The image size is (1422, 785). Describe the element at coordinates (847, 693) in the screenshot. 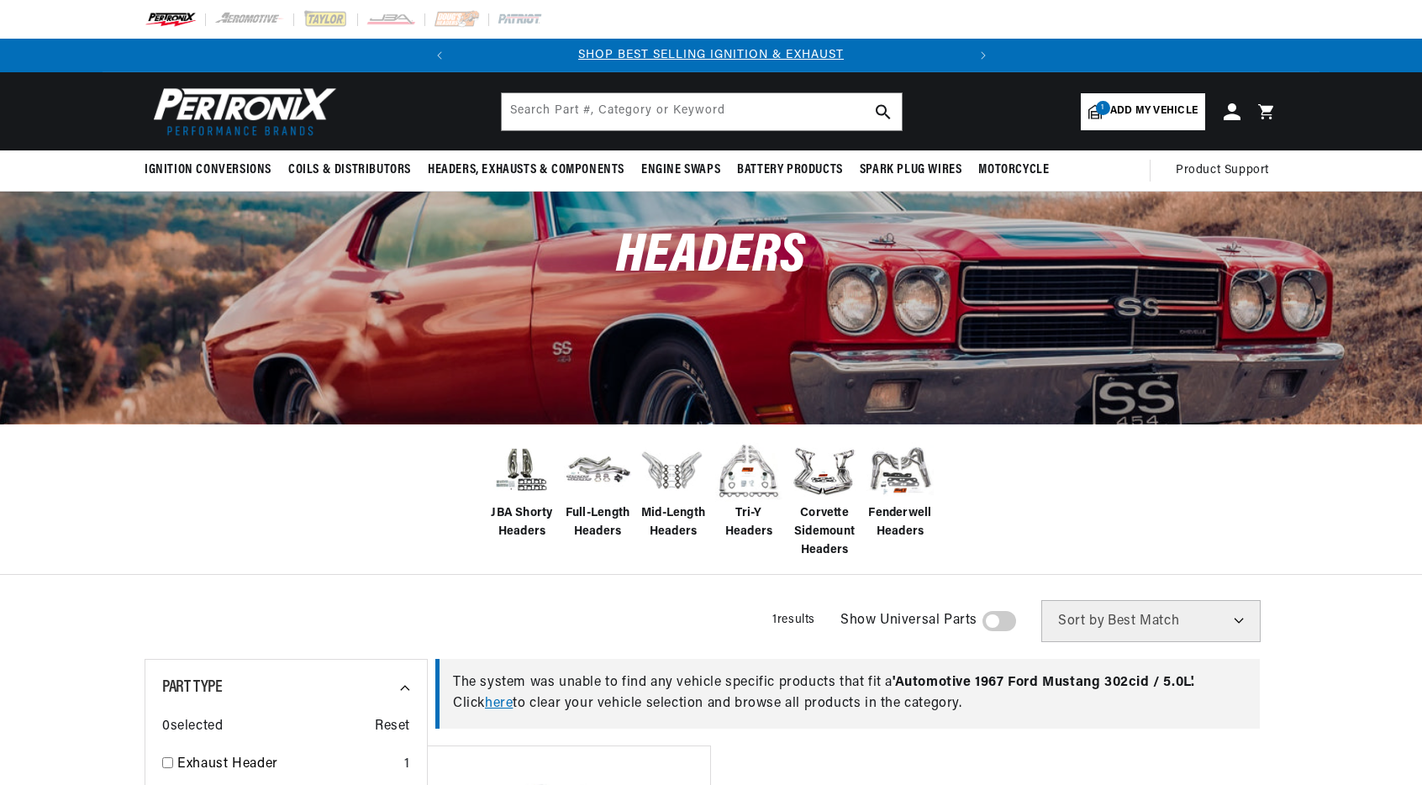

I see `div: The system was unable to find any vehicle specific products that fit a Click to clear your vehicl...` at that location.